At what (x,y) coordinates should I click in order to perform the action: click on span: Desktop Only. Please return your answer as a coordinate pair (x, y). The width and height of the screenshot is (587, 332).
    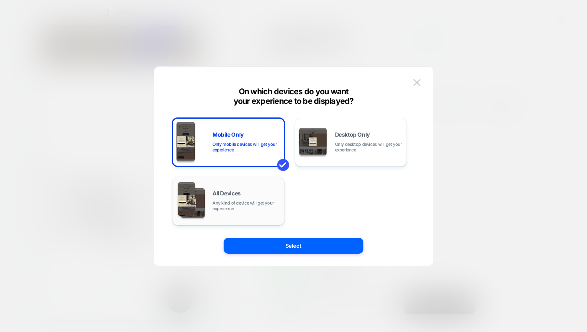
    Looking at the image, I should click on (352, 135).